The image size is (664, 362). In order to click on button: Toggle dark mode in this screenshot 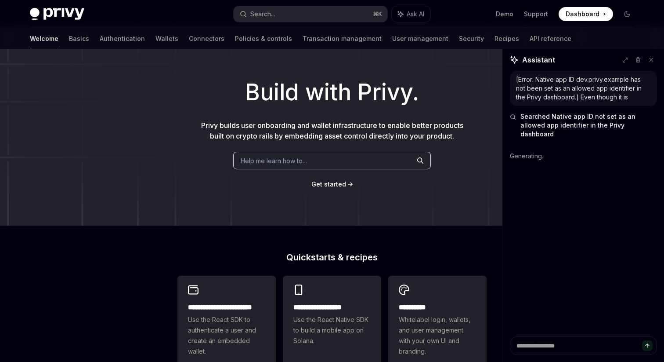, I will do `click(627, 14)`.